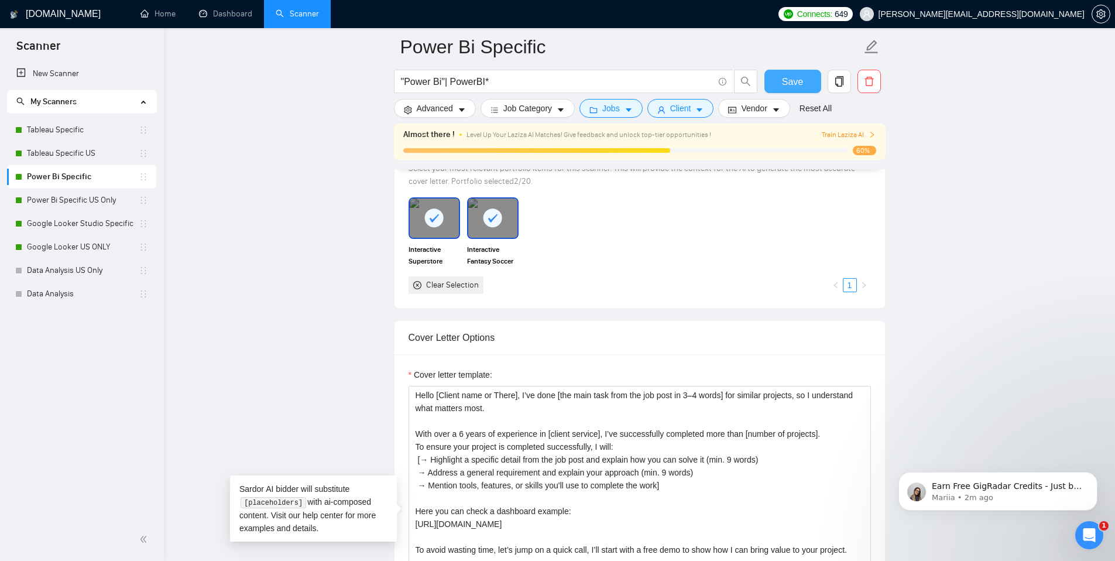 This screenshot has width=1115, height=561. What do you see at coordinates (417, 285) in the screenshot?
I see `span: close-circle` at bounding box center [417, 285].